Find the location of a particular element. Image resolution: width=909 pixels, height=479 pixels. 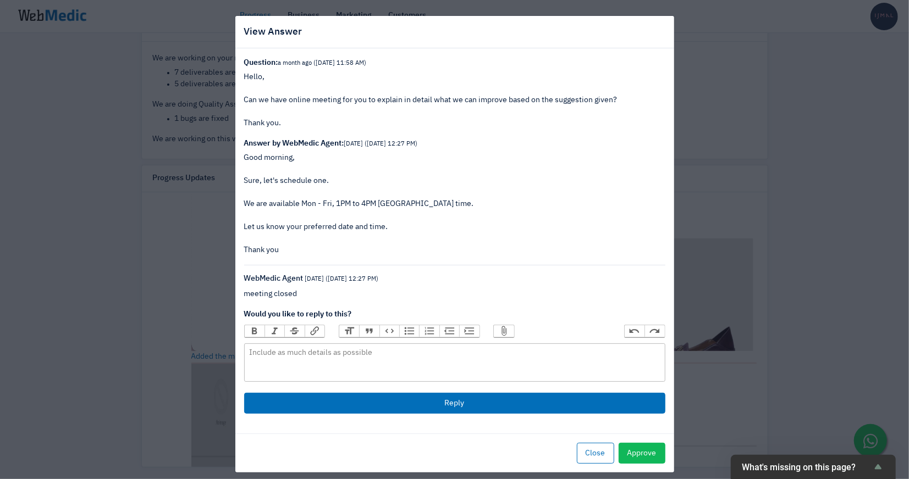

button: Decrease Level is located at coordinates (449, 331).